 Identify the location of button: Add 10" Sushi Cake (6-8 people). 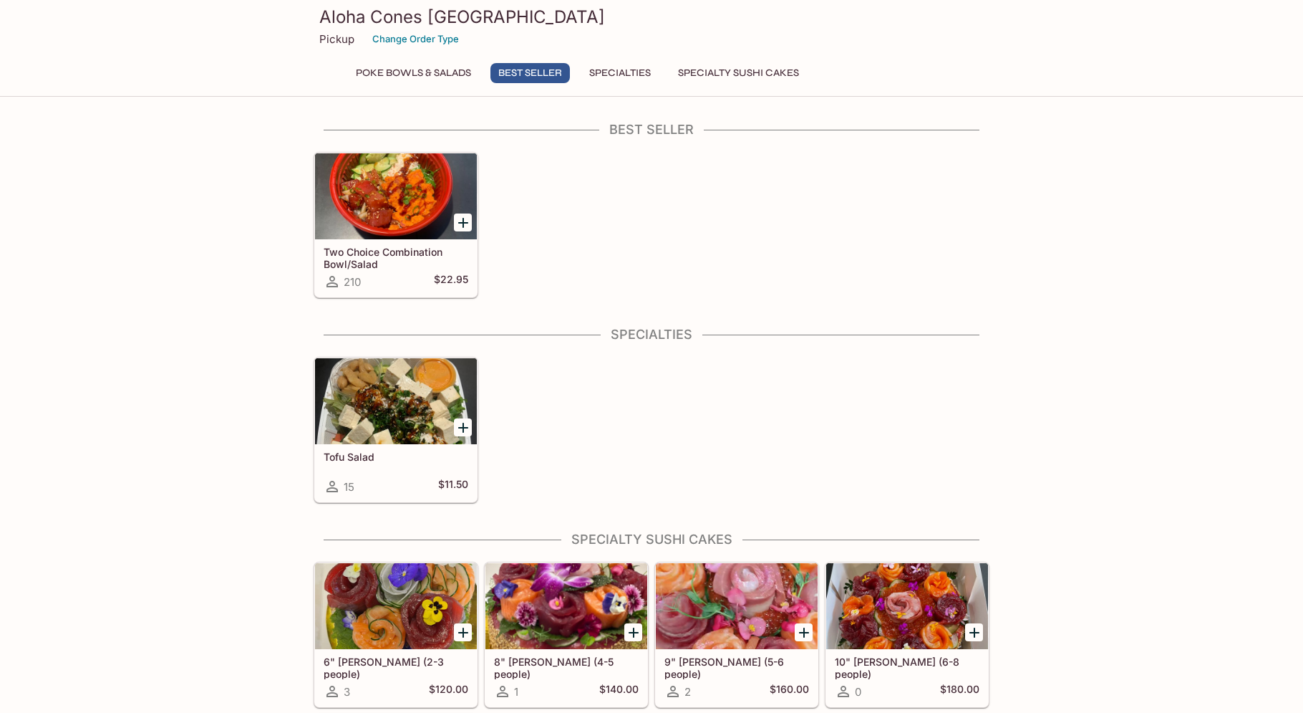
(974, 632).